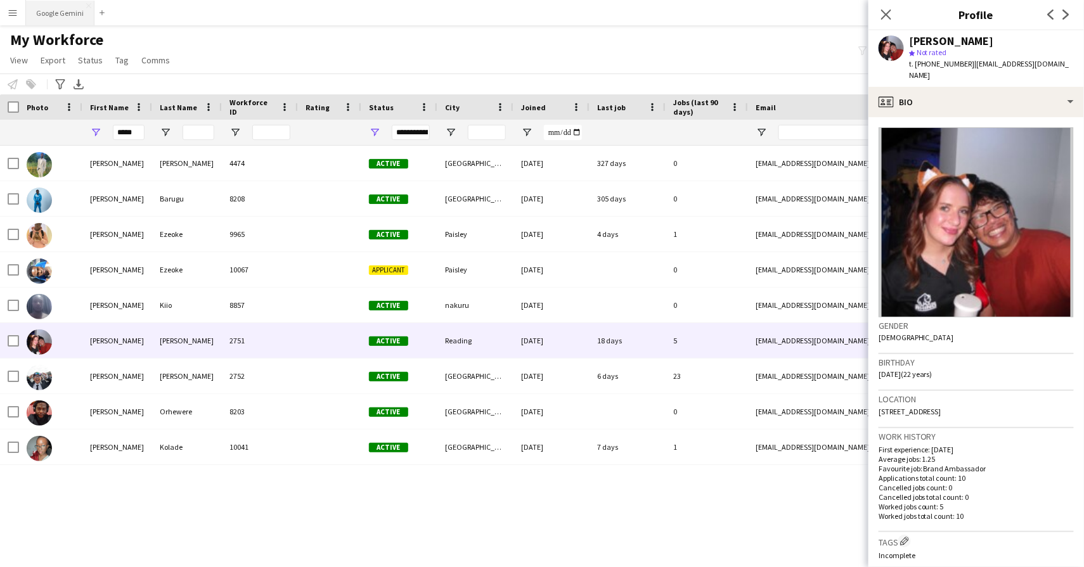  What do you see at coordinates (699, 107) in the screenshot?
I see `span: Jobs (last 90 days)` at bounding box center [699, 107].